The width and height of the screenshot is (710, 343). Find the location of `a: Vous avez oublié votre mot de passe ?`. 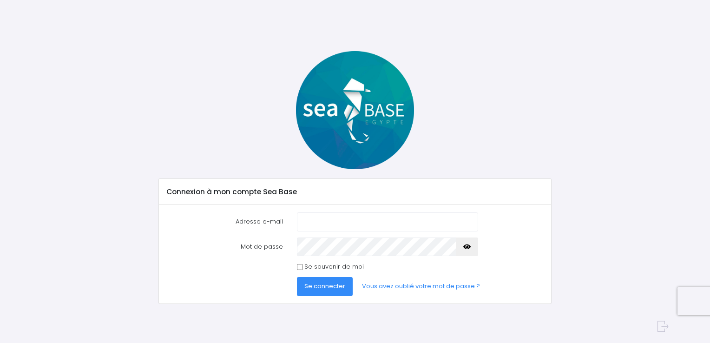

a: Vous avez oublié votre mot de passe ? is located at coordinates (421, 286).